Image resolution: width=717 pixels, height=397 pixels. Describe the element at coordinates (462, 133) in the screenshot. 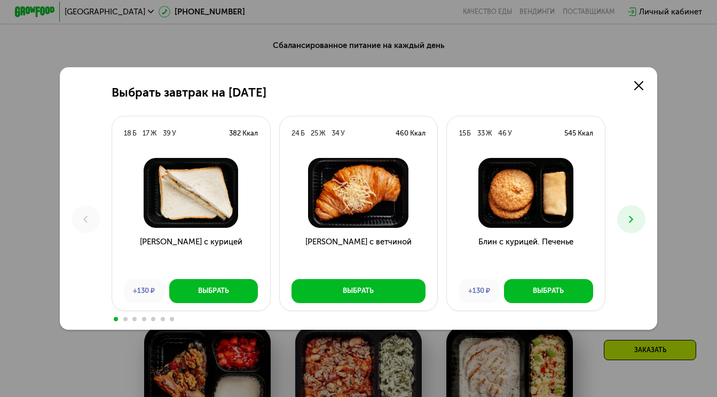

I see `div: 15` at that location.